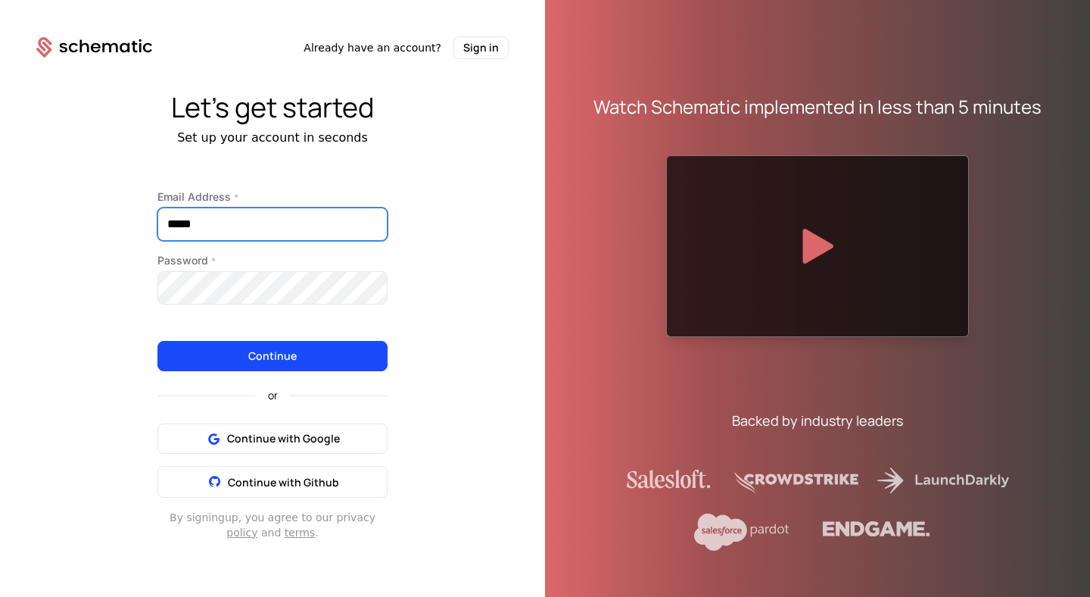 This screenshot has height=597, width=1090. Describe the element at coordinates (373, 48) in the screenshot. I see `span: Already have an account?` at that location.